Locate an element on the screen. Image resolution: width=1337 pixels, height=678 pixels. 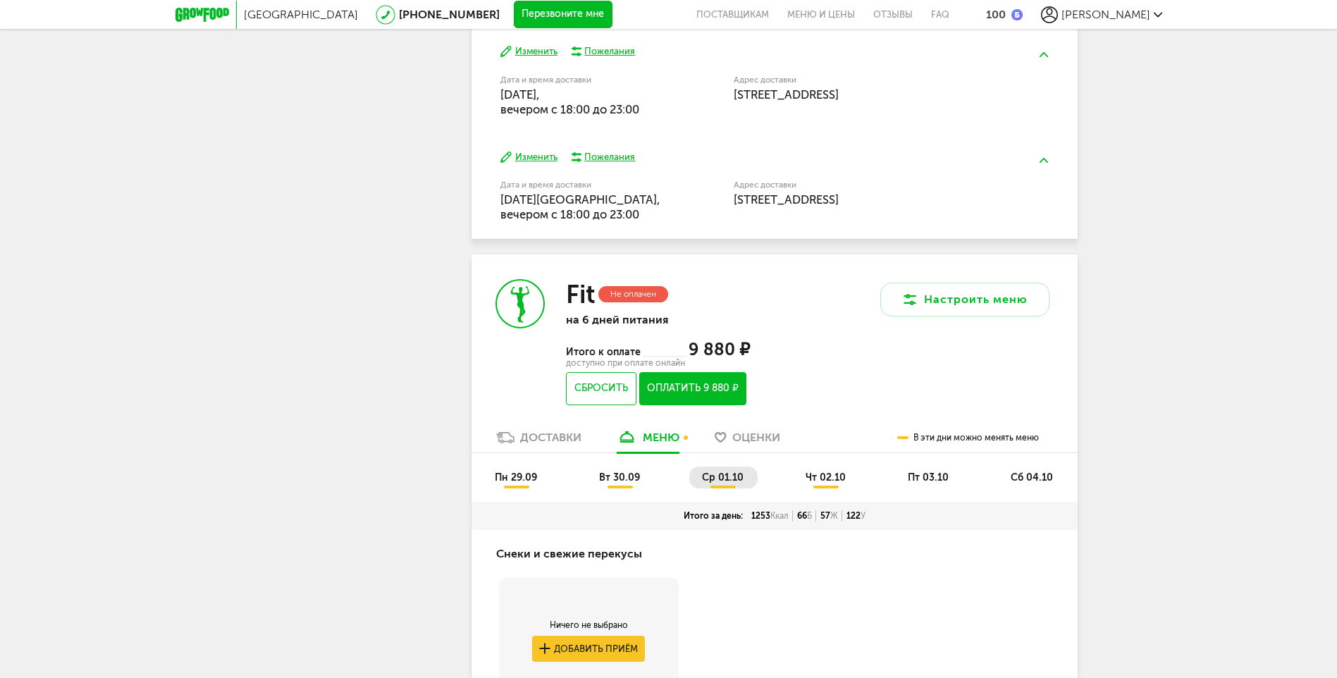
a: Оценки is located at coordinates (747, 441).